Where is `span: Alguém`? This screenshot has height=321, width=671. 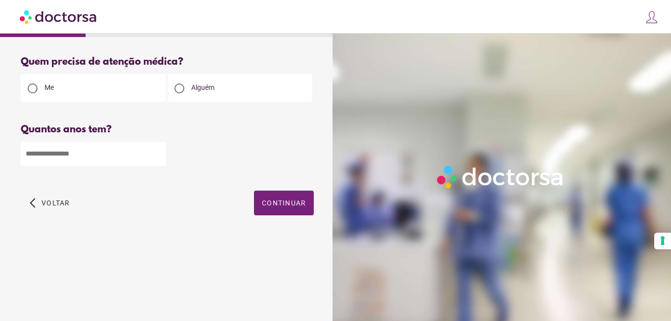 span: Alguém is located at coordinates (203, 87).